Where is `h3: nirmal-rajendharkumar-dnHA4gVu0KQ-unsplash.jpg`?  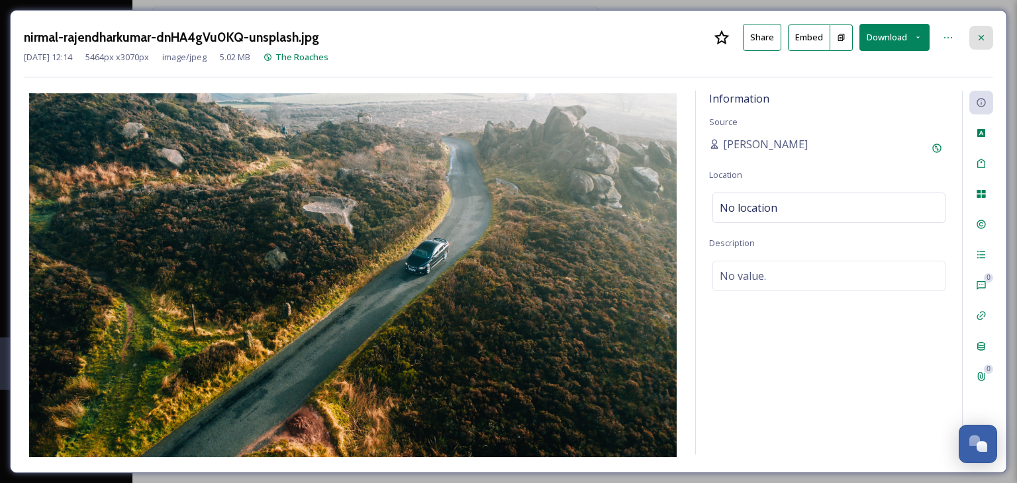
h3: nirmal-rajendharkumar-dnHA4gVu0KQ-unsplash.jpg is located at coordinates (172, 37).